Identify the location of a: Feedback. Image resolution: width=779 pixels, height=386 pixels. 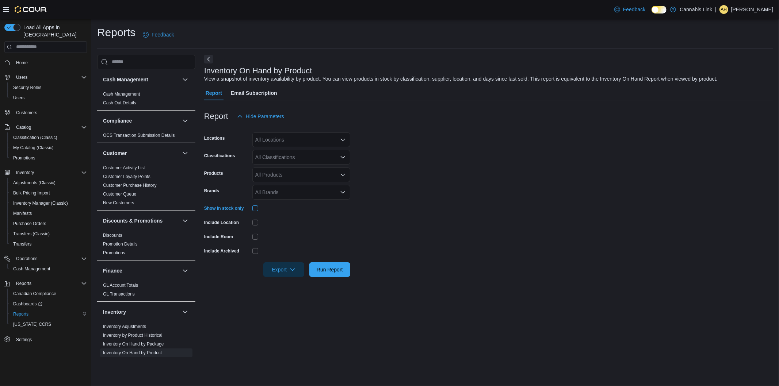
(629, 9).